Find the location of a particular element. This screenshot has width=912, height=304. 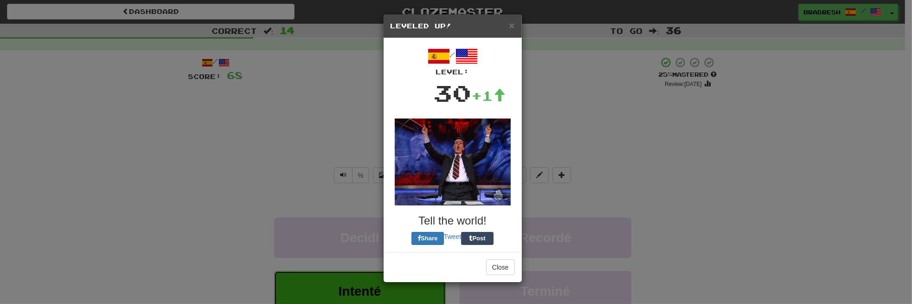

h5: Leveled Up! is located at coordinates (453, 26).